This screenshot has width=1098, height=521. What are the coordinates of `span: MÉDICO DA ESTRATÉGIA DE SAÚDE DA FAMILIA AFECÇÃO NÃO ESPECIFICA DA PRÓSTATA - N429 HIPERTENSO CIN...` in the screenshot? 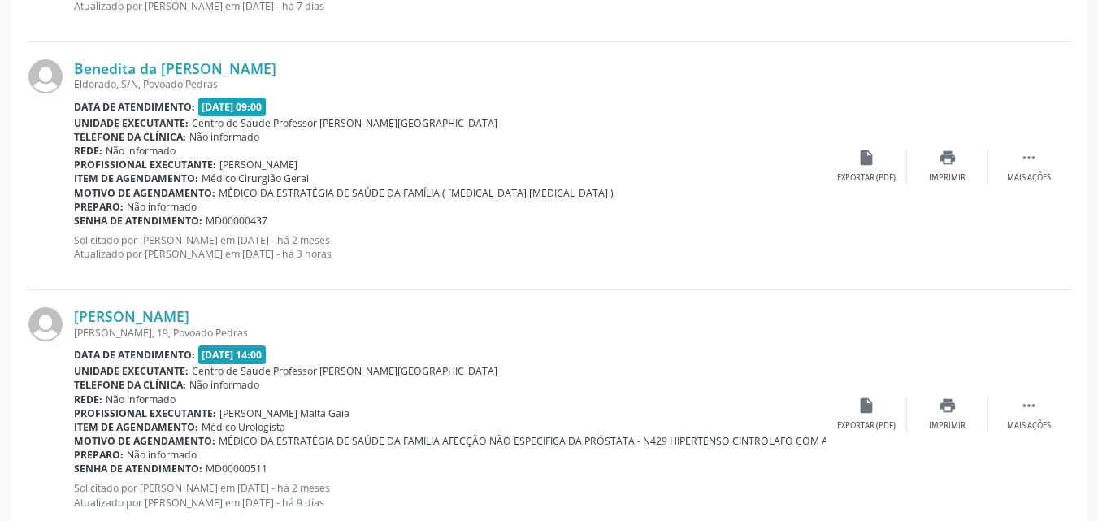 It's located at (567, 441).